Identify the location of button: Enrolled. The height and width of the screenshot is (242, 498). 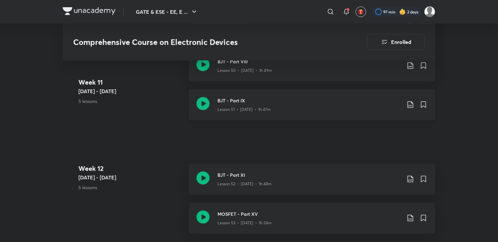
(396, 42).